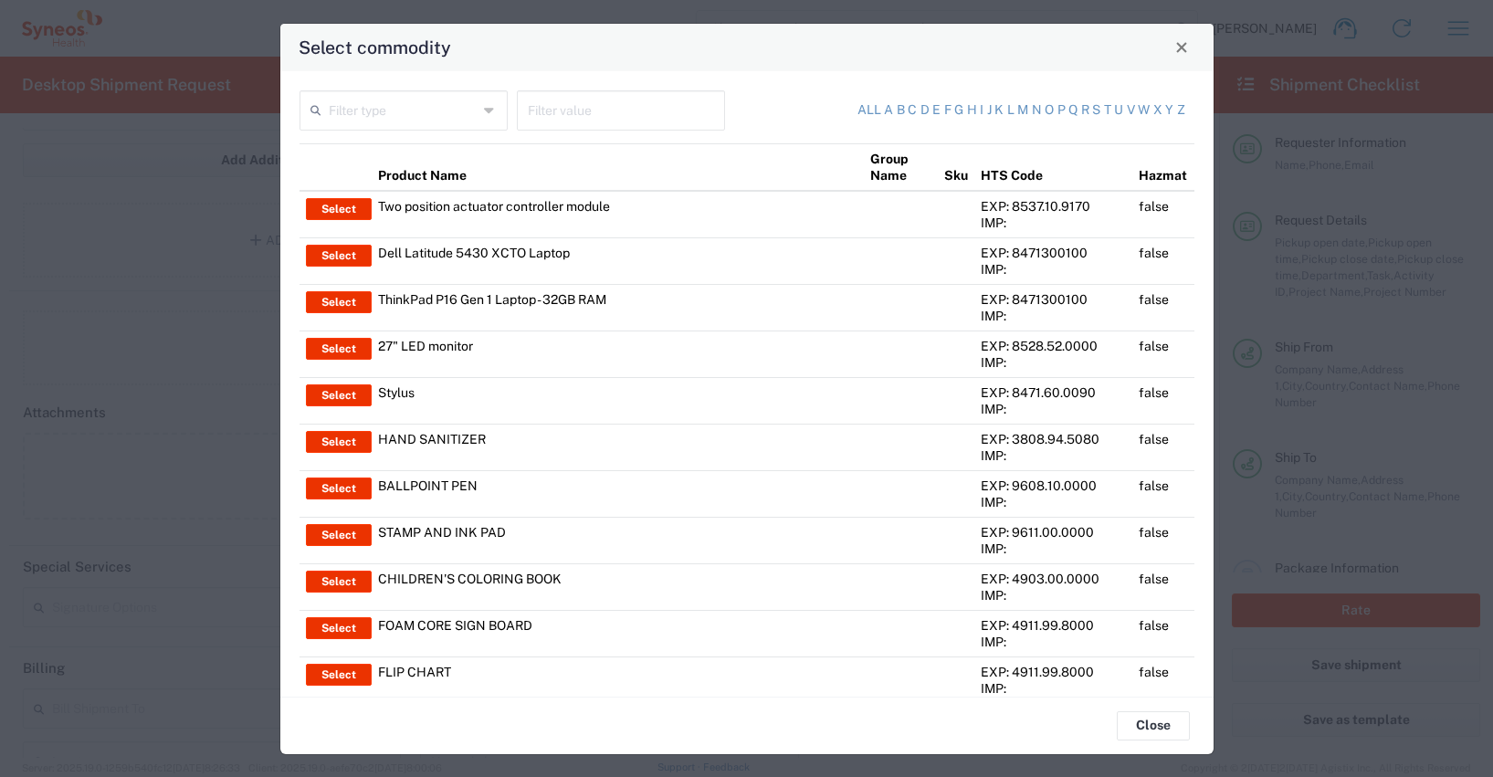  What do you see at coordinates (1053, 532) in the screenshot?
I see `div: EXP: 9611.00.0000` at bounding box center [1053, 532].